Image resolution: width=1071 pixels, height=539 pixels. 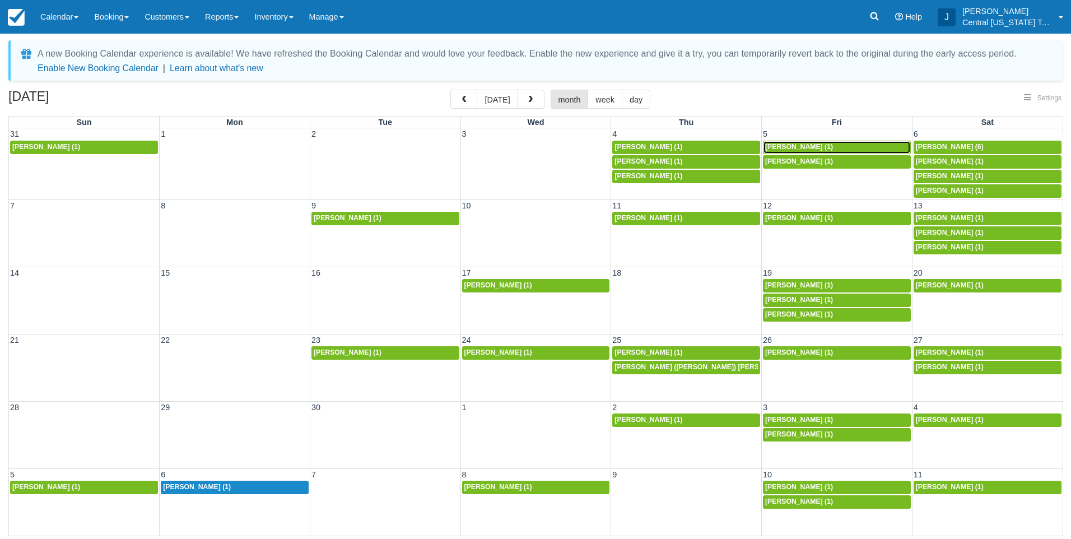 What do you see at coordinates (165, 407) in the screenshot?
I see `span: 29` at bounding box center [165, 407].